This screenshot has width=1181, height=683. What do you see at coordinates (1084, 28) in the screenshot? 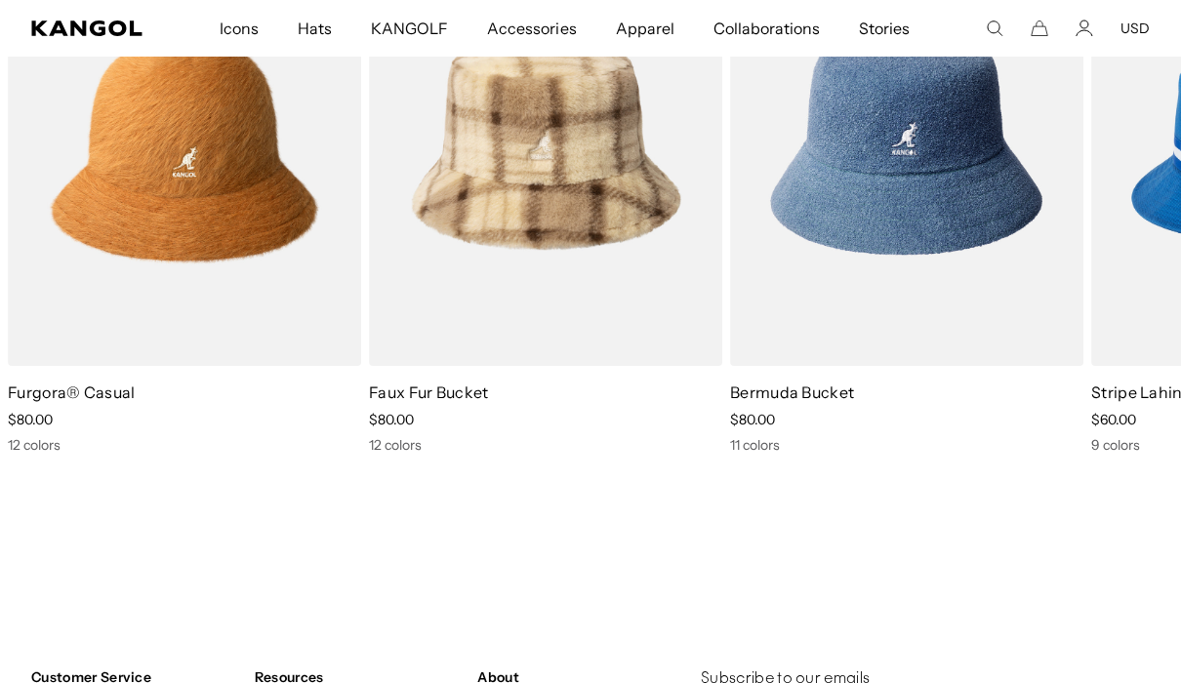
I see `a: Account` at bounding box center [1084, 28].